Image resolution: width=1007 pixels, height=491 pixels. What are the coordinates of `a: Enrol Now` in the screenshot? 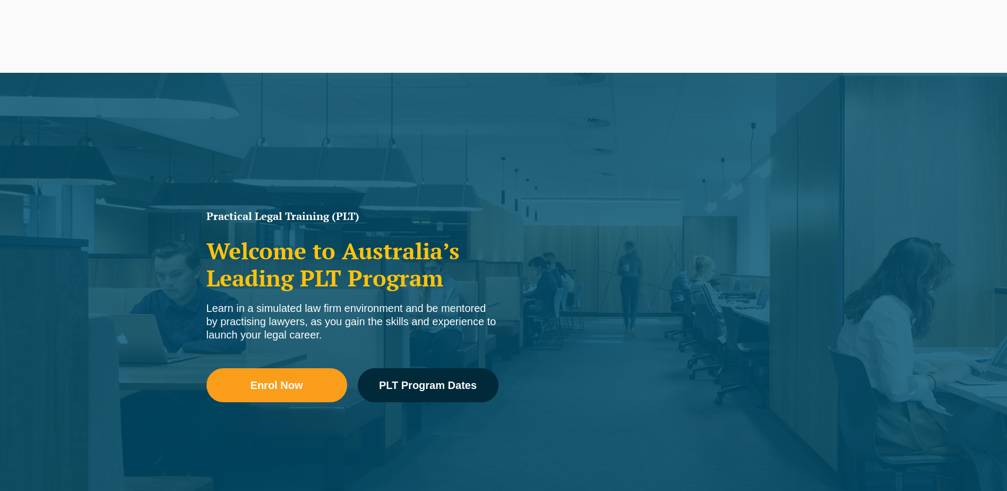 It's located at (277, 385).